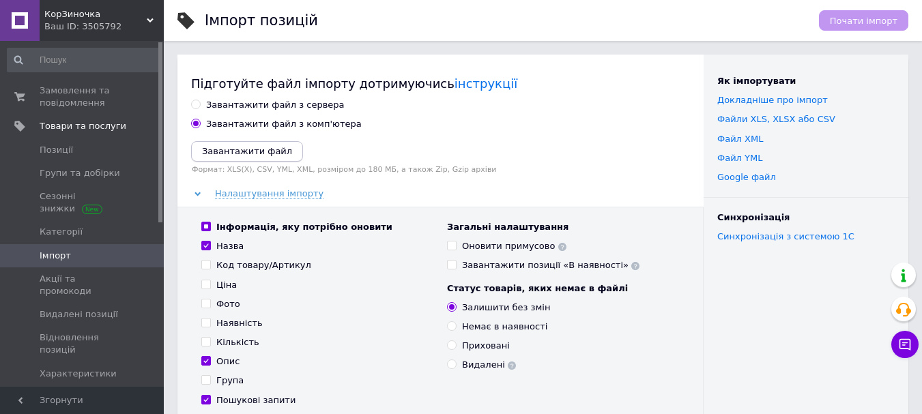 The height and width of the screenshot is (414, 922). Describe the element at coordinates (80, 173) in the screenshot. I see `span: Групи та добірки` at that location.